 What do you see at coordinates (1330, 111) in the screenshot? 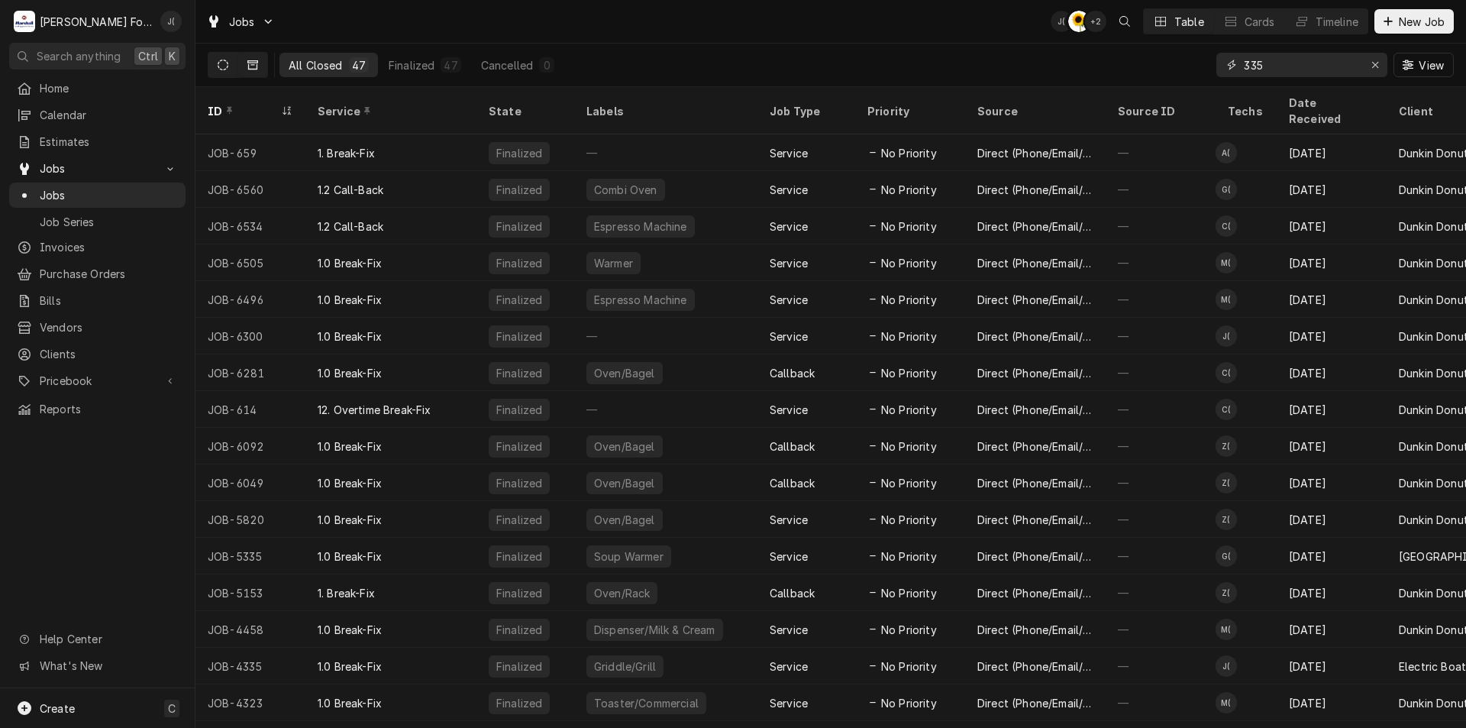
I see `div: Date Received` at bounding box center [1330, 111].